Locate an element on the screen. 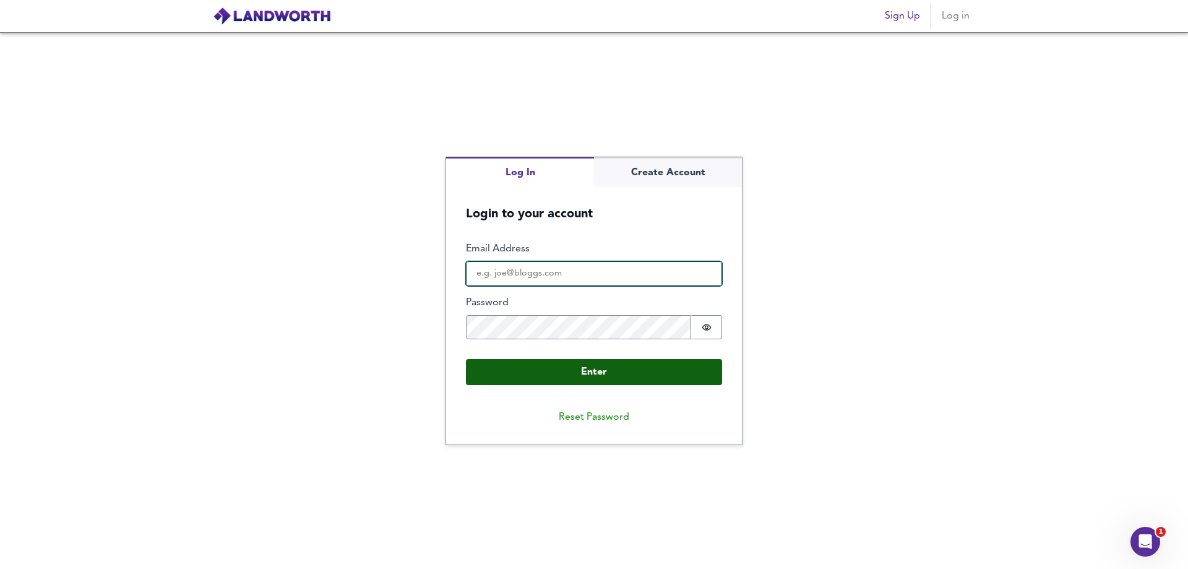 The height and width of the screenshot is (569, 1188). button: Reset Password is located at coordinates (594, 417).